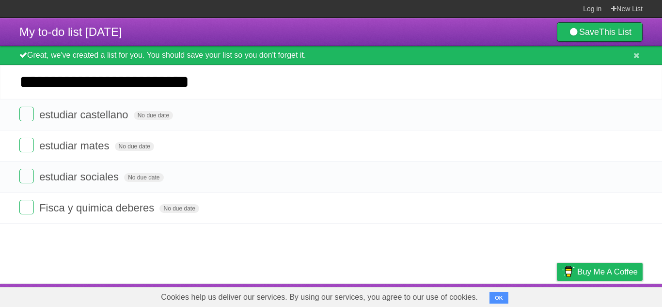 The width and height of the screenshot is (662, 307). I want to click on a: Privacy, so click(557, 295).